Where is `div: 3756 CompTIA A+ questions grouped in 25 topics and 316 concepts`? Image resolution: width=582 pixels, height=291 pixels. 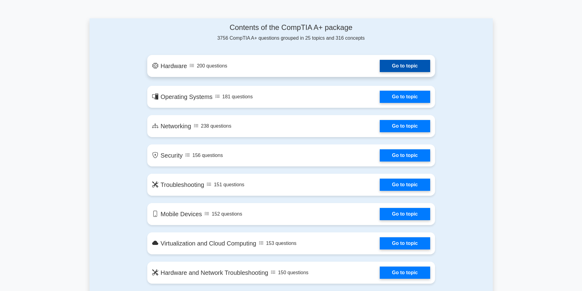
div: 3756 CompTIA A+ questions grouped in 25 topics and 316 concepts is located at coordinates (291, 32).